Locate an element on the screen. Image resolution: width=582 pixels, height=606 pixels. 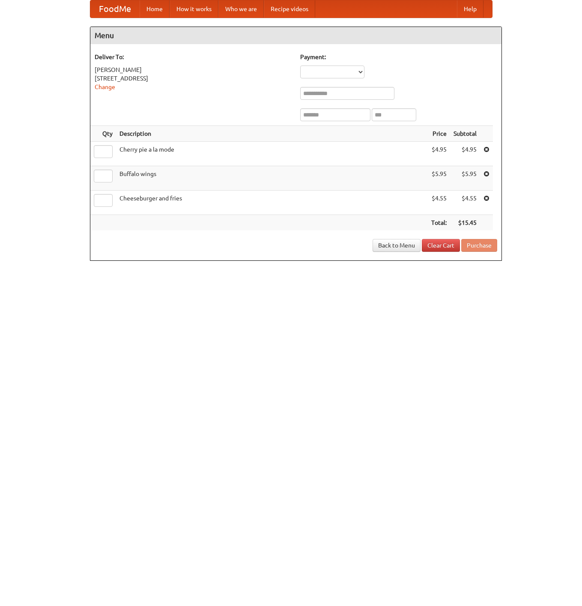
th: Total: is located at coordinates (439, 223).